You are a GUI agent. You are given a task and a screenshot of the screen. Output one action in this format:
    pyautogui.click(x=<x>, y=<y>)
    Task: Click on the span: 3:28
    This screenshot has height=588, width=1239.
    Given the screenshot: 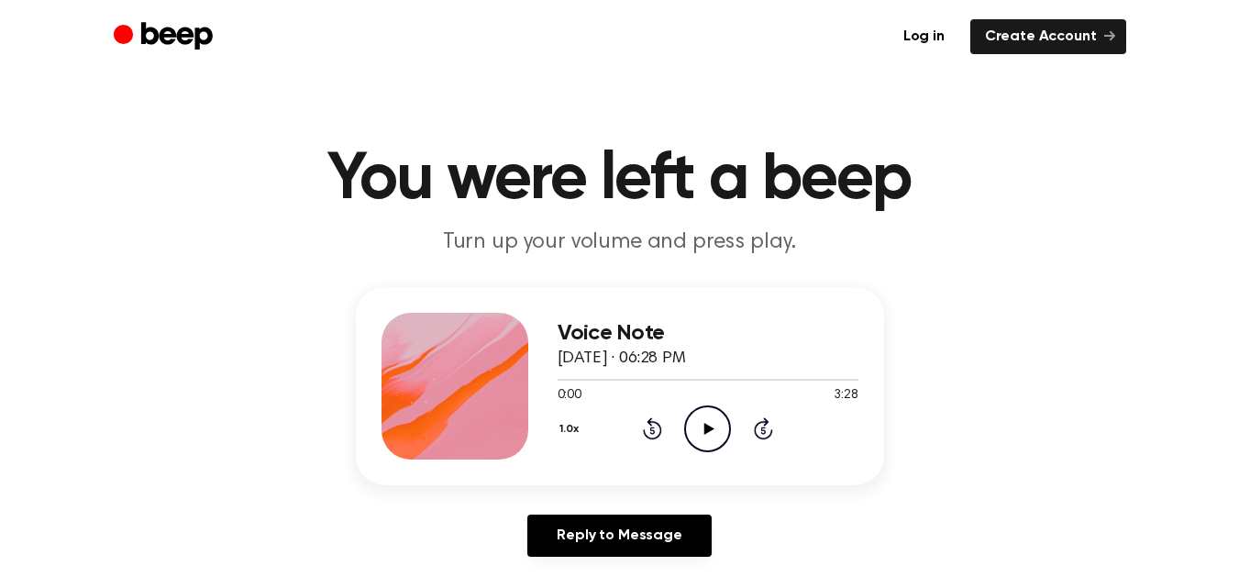 What is the action you would take?
    pyautogui.click(x=845, y=395)
    